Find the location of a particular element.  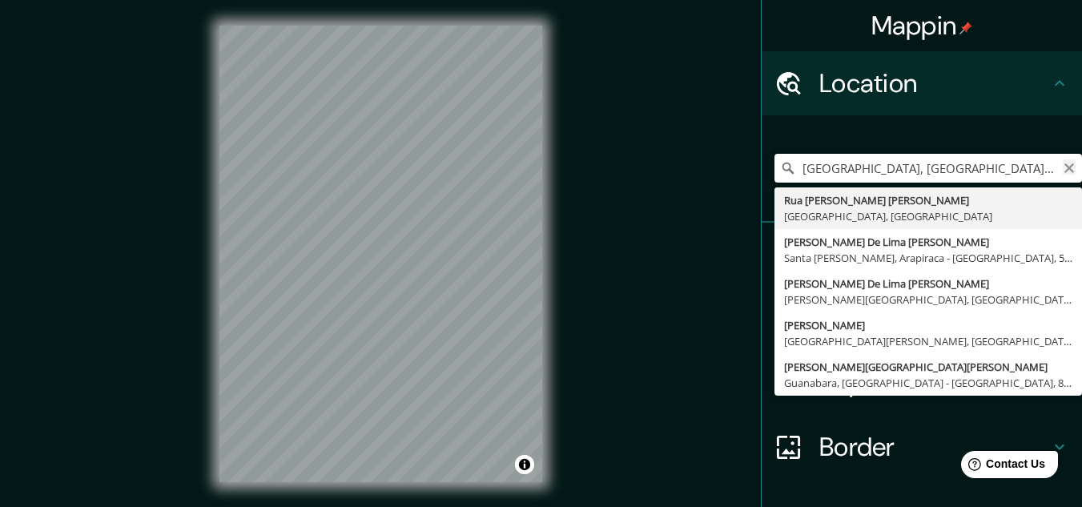

h4: Layout is located at coordinates (935, 383).